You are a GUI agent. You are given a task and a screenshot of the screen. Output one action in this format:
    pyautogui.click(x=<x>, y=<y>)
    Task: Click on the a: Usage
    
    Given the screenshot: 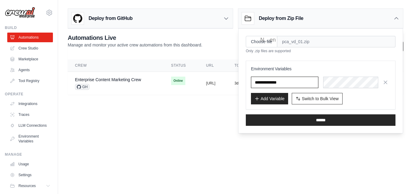 What is the action you would take?
    pyautogui.click(x=30, y=164)
    